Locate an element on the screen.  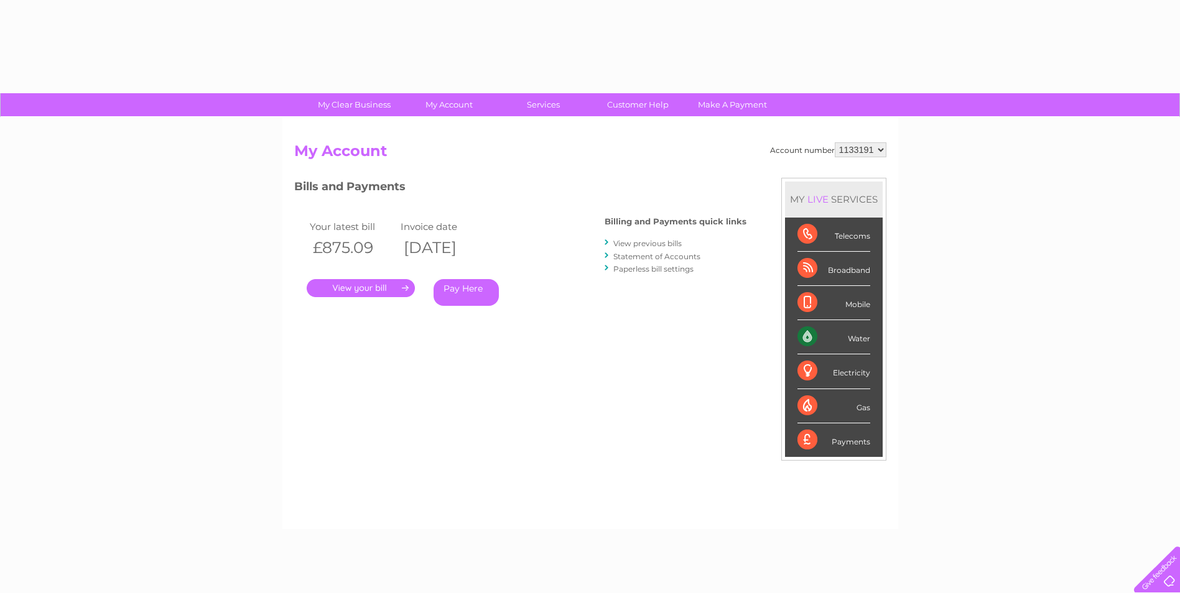
a: Customer Help is located at coordinates (638, 105).